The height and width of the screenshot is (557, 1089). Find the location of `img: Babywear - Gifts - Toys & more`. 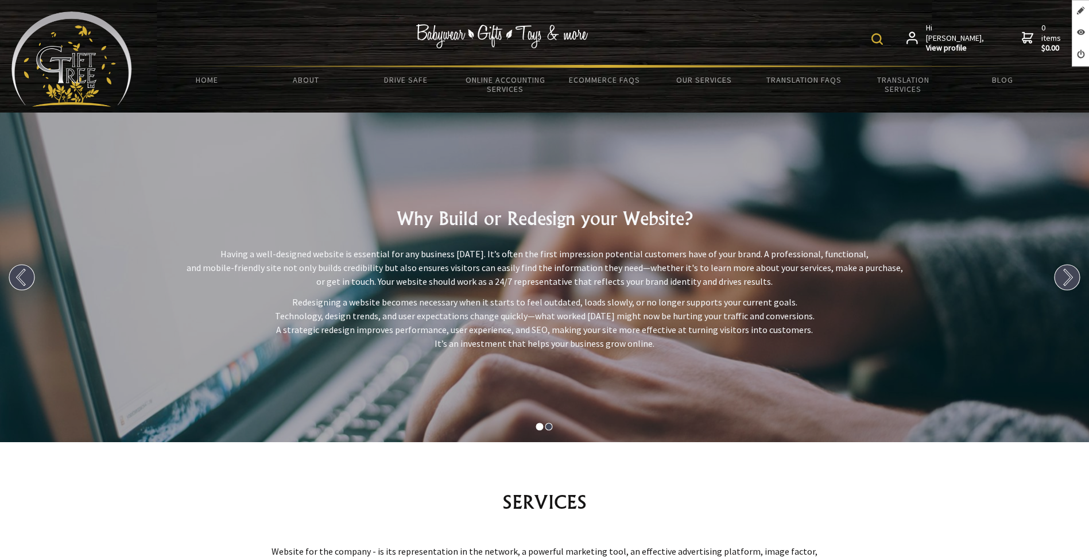

img: Babywear - Gifts - Toys & more is located at coordinates (502, 36).